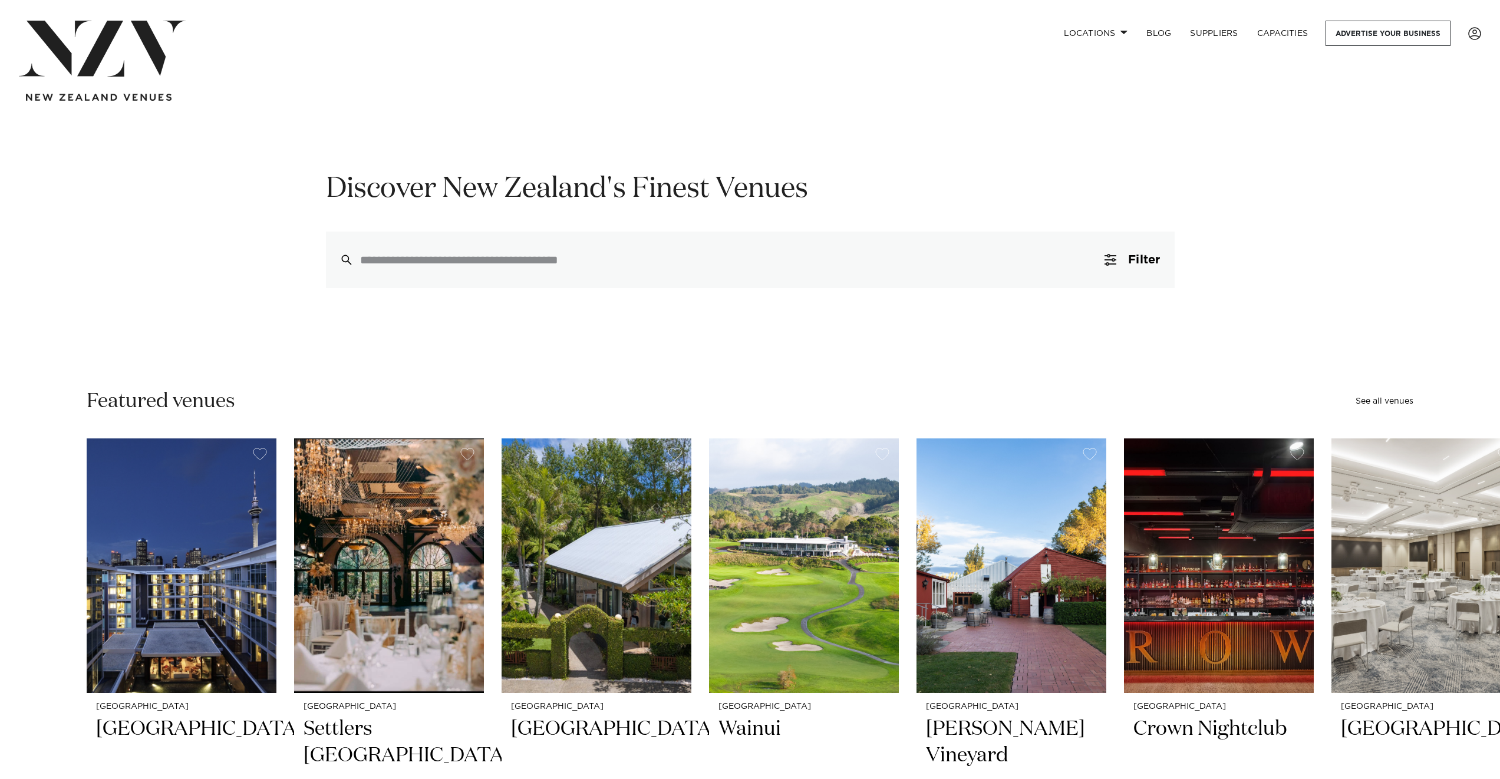  Describe the element at coordinates (751, 189) in the screenshot. I see `h1: Discover New Zealand's Finest Venues` at that location.